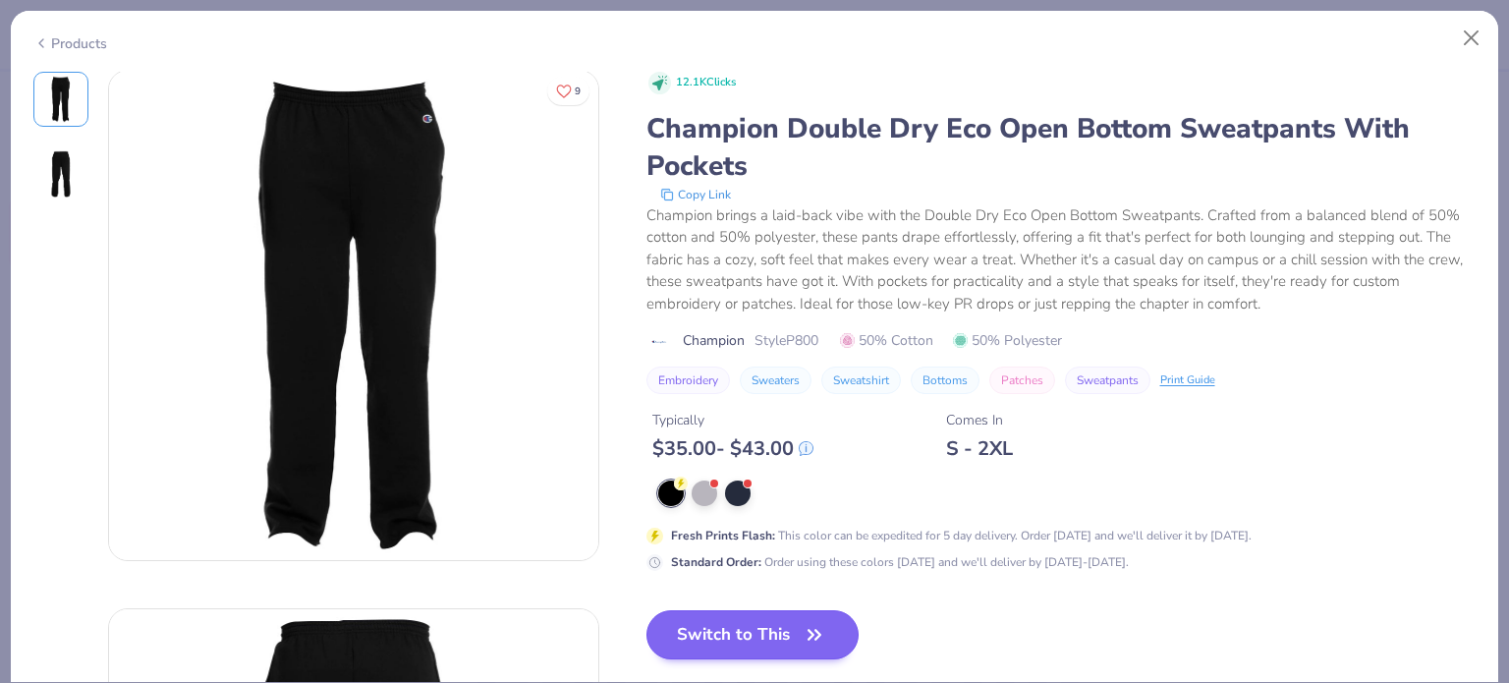 The height and width of the screenshot is (683, 1509). Describe the element at coordinates (775, 380) in the screenshot. I see `button: Sweaters` at that location.